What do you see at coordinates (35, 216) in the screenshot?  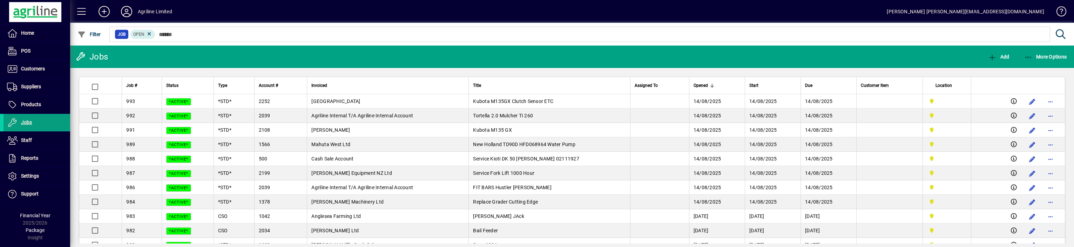 I see `span: Financial Year` at bounding box center [35, 216].